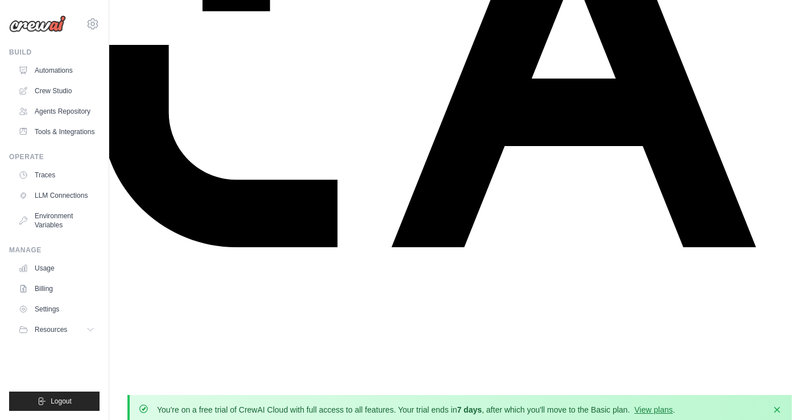 The height and width of the screenshot is (420, 810). Describe the element at coordinates (56, 309) in the screenshot. I see `a: Settings` at that location.